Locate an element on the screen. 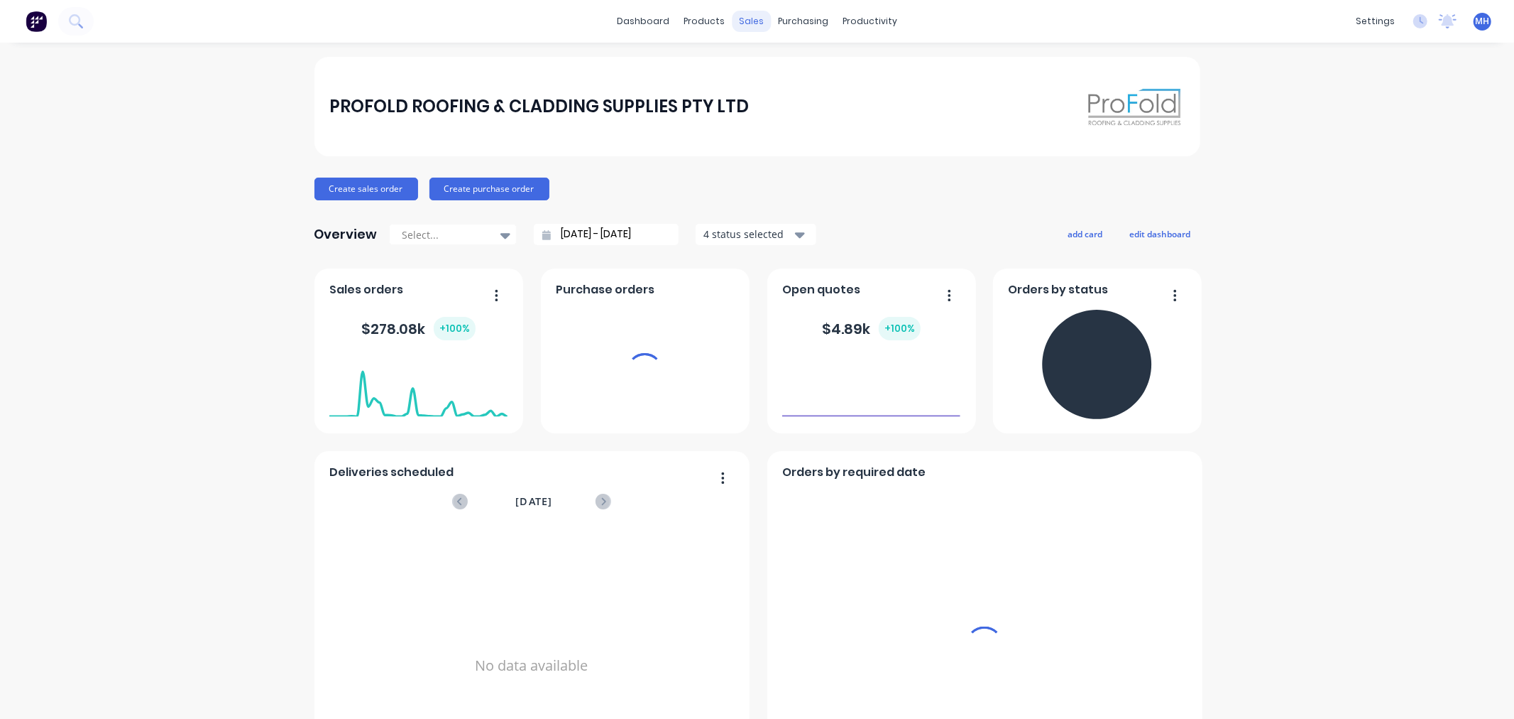 The image size is (1514, 719). img: Factory is located at coordinates (36, 21).